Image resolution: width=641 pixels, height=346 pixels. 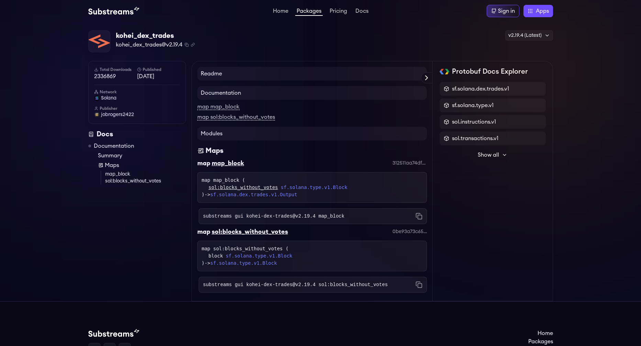 I want to click on a: jobrogers2422, so click(x=137, y=114).